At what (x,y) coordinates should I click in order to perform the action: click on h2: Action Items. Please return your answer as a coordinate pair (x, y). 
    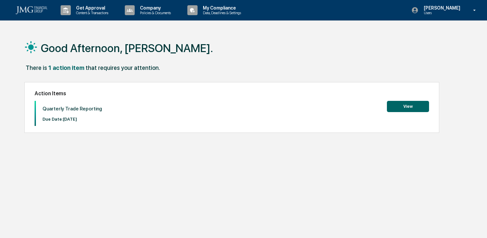
    Looking at the image, I should click on (232, 93).